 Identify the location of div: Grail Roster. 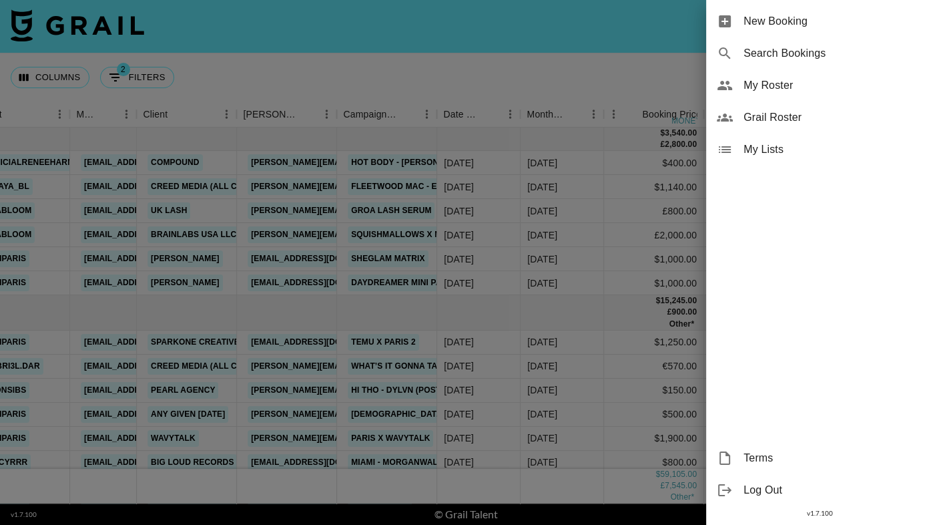
(820, 117).